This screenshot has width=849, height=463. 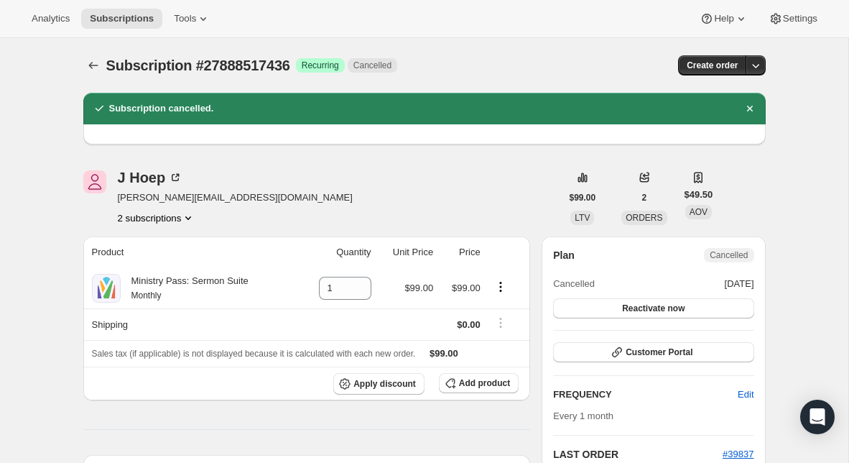 I want to click on div: J Hoep, so click(x=150, y=177).